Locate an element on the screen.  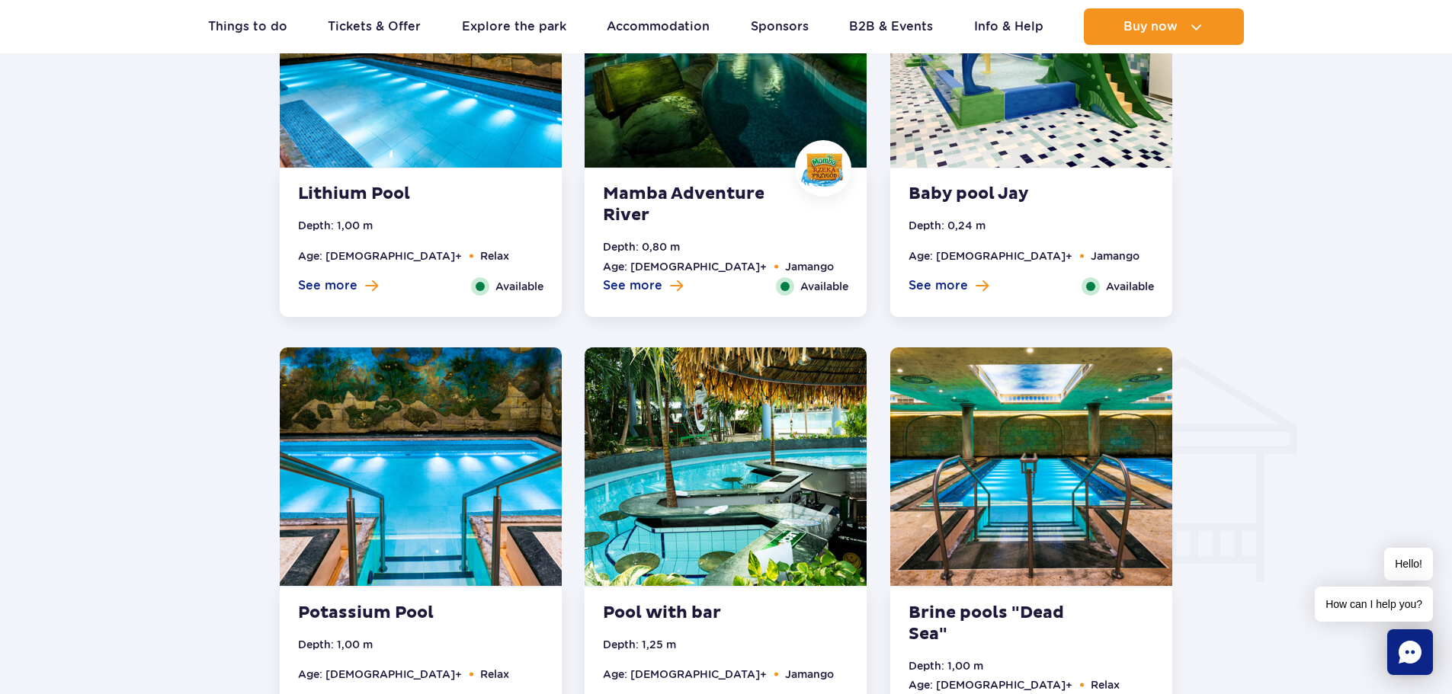
strong: Baby pool Jay is located at coordinates (1001, 194).